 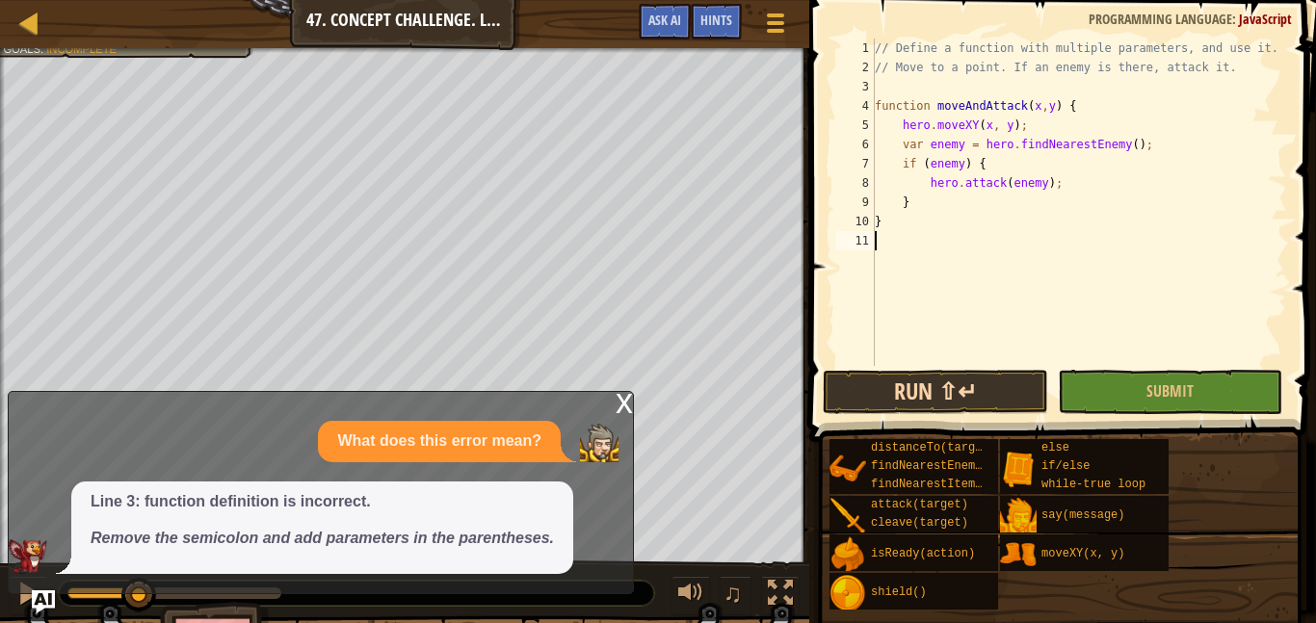 I want to click on span: else, so click(x=1055, y=448).